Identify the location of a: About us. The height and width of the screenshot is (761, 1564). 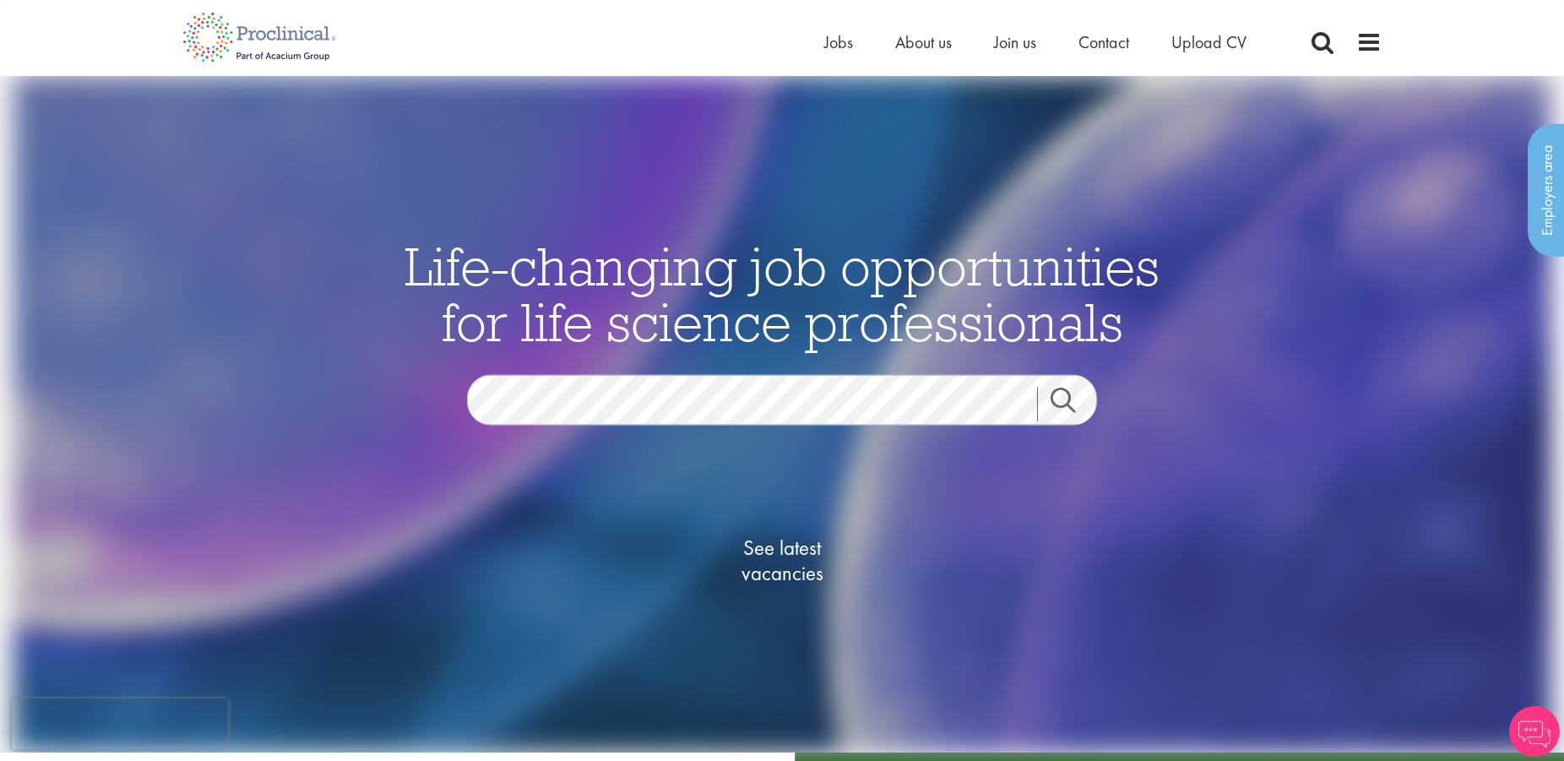
(923, 42).